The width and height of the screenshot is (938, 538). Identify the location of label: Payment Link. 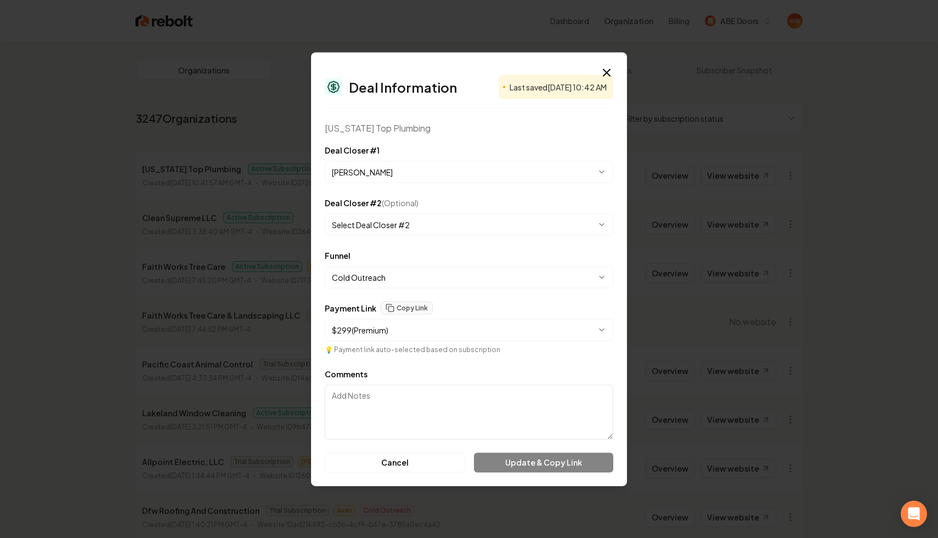
(350, 308).